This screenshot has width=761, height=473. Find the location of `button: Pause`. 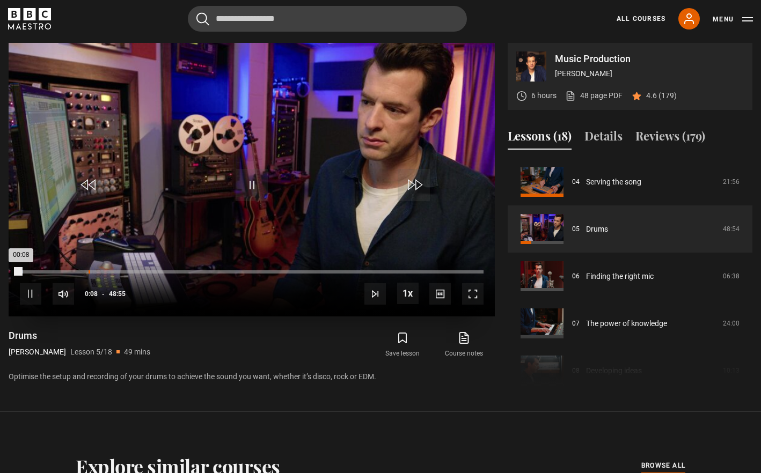

button: Pause is located at coordinates (31, 294).